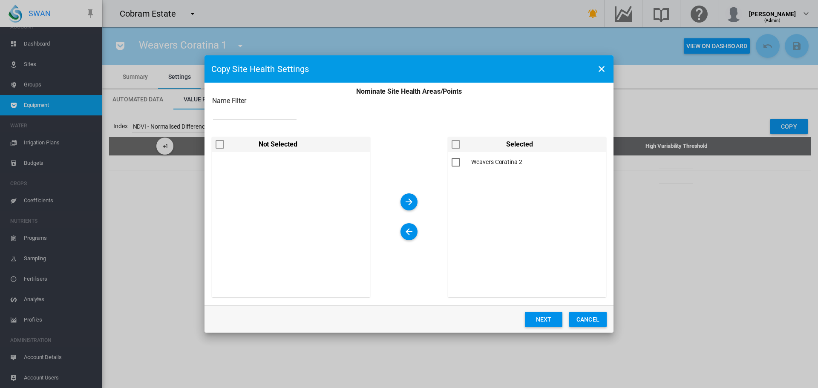 The height and width of the screenshot is (388, 818). I want to click on div: Copy Site Health Settings, so click(401, 69).